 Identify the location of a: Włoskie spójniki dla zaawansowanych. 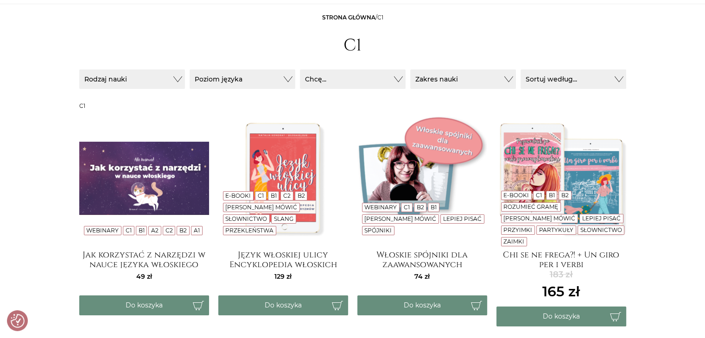
(422, 260).